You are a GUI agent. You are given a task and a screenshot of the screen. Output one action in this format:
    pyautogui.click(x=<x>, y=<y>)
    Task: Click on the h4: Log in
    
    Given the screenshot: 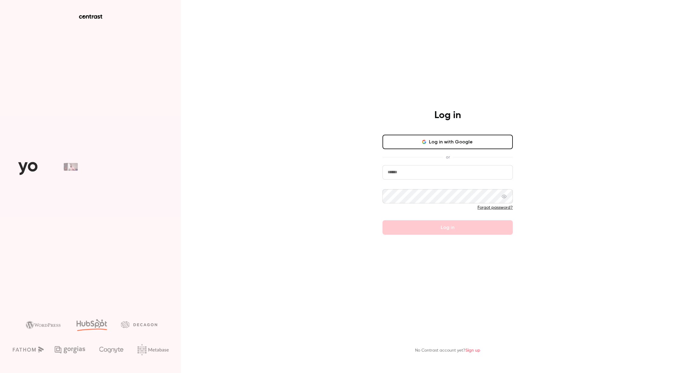 What is the action you would take?
    pyautogui.click(x=448, y=116)
    